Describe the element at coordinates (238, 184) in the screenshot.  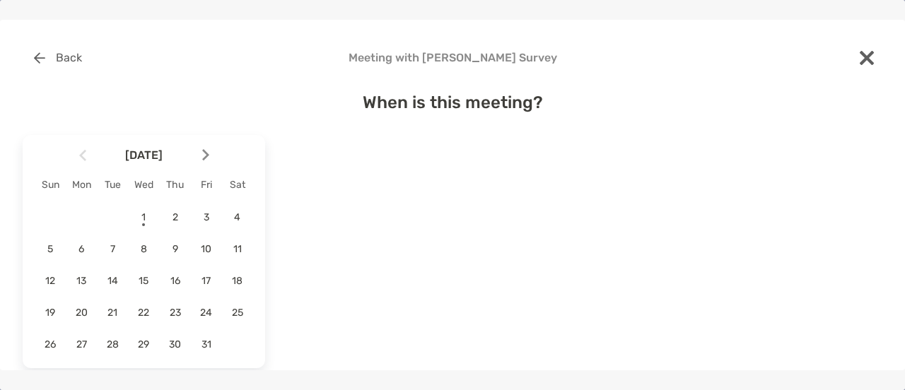
I see `div: Sat` at that location.